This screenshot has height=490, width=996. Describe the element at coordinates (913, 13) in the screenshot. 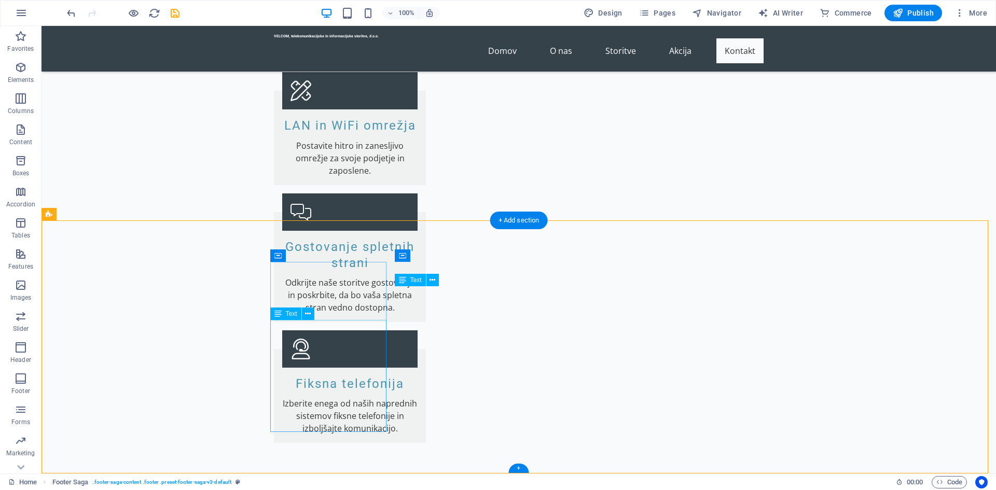

I see `button: Publish` at that location.